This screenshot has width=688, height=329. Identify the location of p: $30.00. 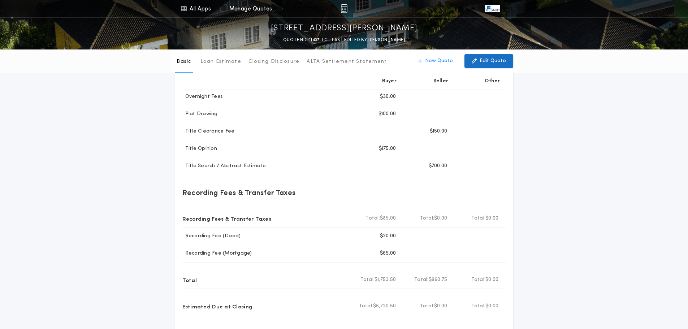
(388, 97).